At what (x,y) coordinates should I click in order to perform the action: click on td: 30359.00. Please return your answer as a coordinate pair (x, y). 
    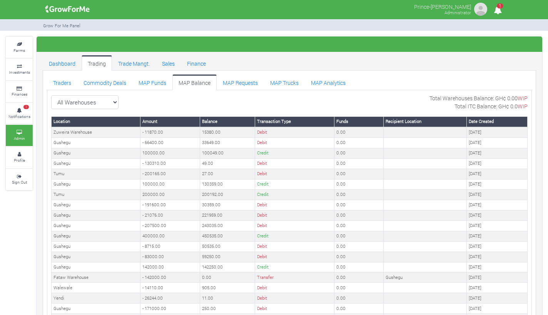
    Looking at the image, I should click on (227, 205).